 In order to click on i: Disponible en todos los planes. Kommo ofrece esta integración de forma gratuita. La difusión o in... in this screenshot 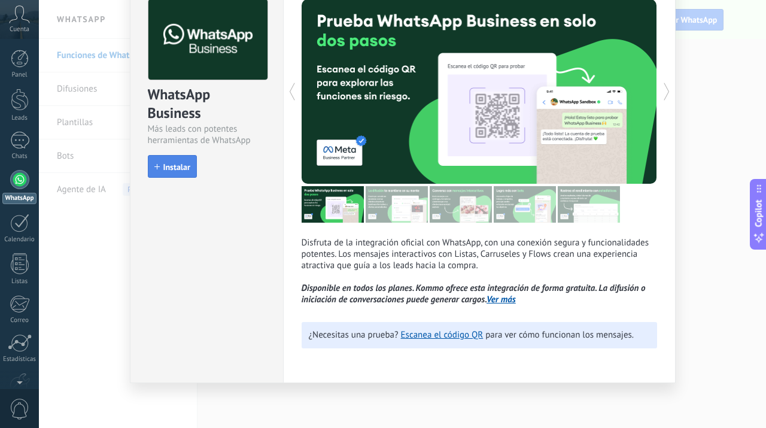, I will do `click(474, 294)`.